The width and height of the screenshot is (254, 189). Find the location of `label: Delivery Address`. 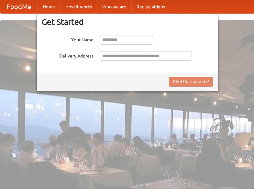

label: Delivery Address is located at coordinates (68, 55).